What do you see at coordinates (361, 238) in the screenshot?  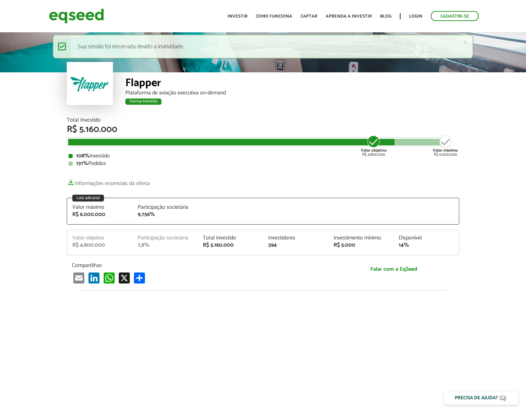 I see `div: Investimento mínimo` at bounding box center [361, 238].